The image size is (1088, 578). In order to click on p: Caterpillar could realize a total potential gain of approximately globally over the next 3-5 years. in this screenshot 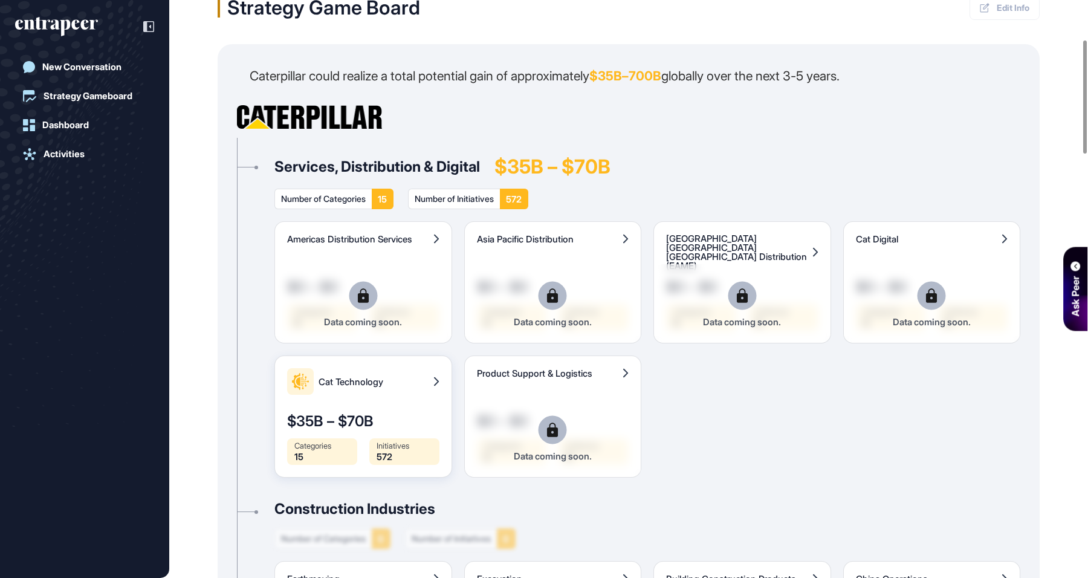, I will do `click(545, 76)`.